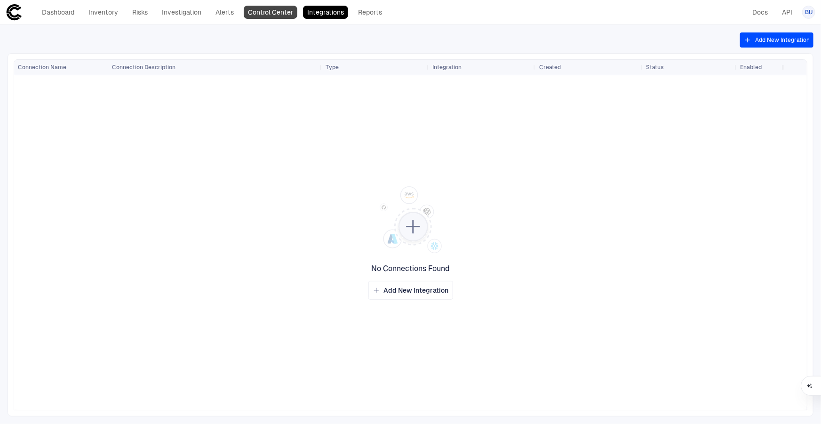 This screenshot has width=821, height=424. I want to click on span: No Connections Found, so click(410, 269).